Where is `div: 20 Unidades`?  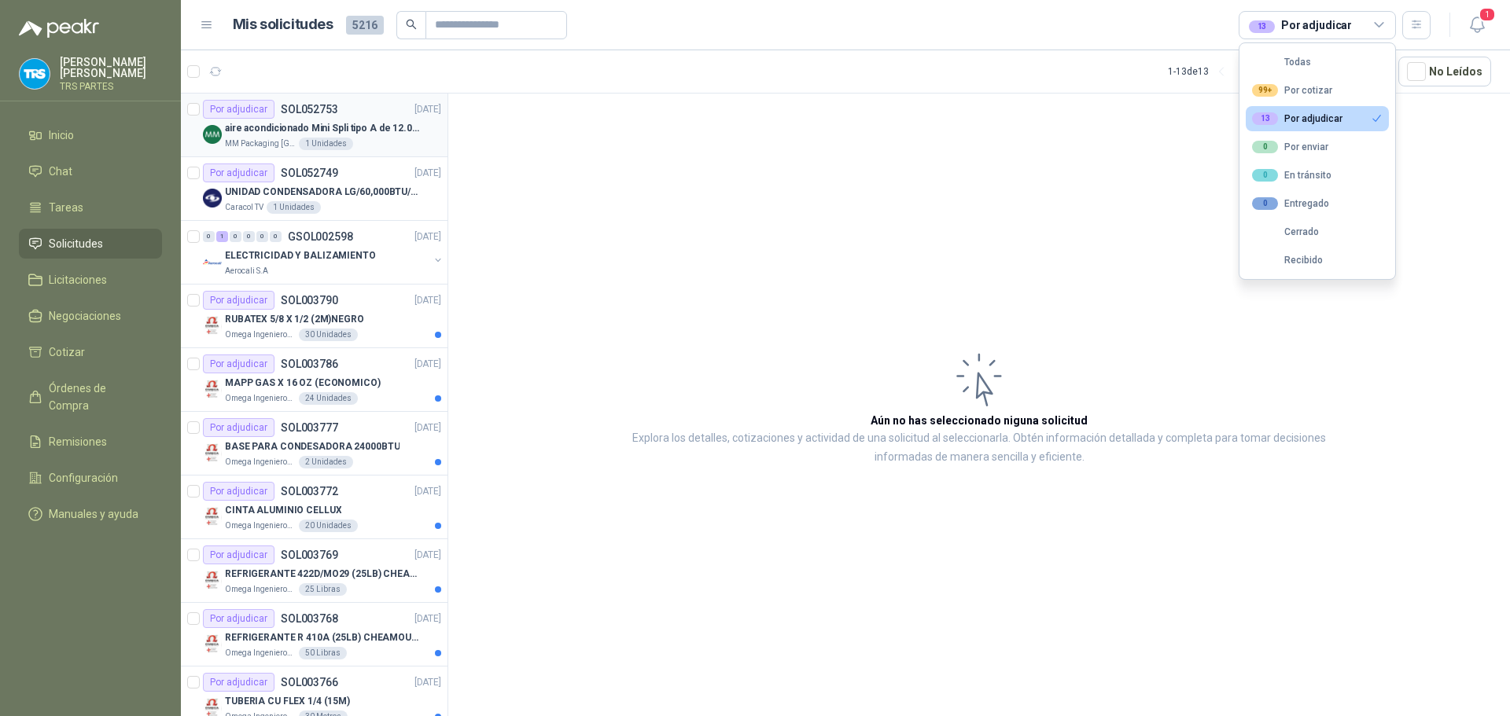 div: 20 Unidades is located at coordinates (328, 526).